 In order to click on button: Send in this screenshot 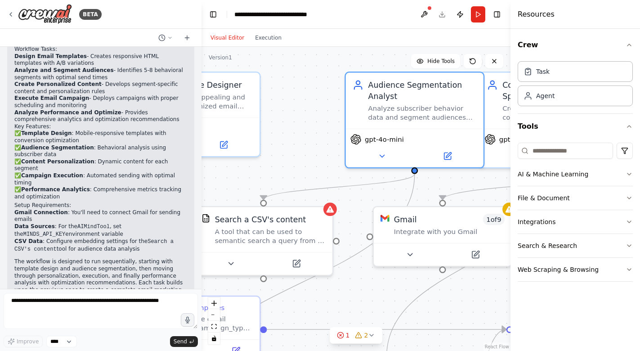, I will do `click(184, 341)`.